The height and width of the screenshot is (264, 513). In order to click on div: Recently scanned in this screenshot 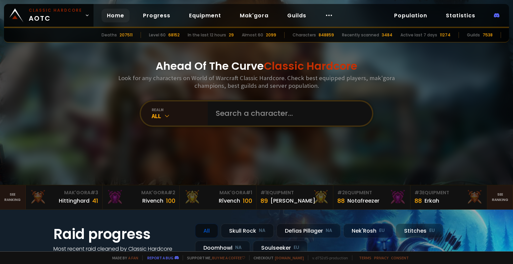, I will do `click(360, 35)`.